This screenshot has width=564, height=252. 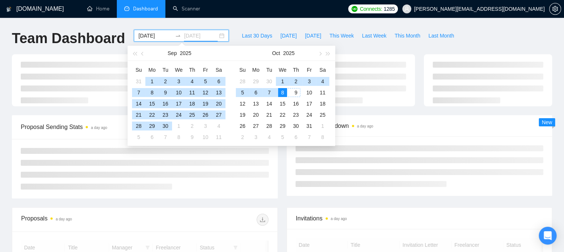 What do you see at coordinates (206, 126) in the screenshot?
I see `td: 2025-10-03` at bounding box center [206, 126].